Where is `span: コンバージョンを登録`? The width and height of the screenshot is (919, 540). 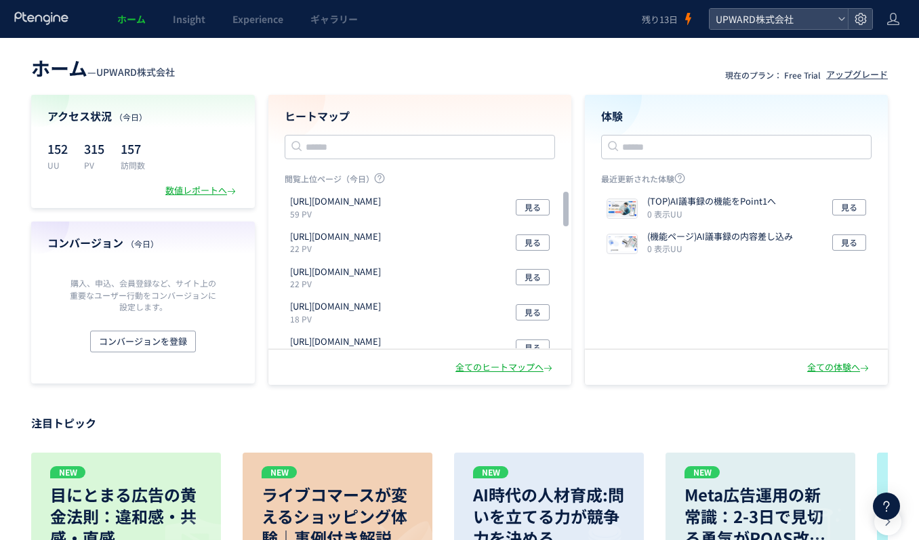 span: コンバージョンを登録 is located at coordinates (143, 342).